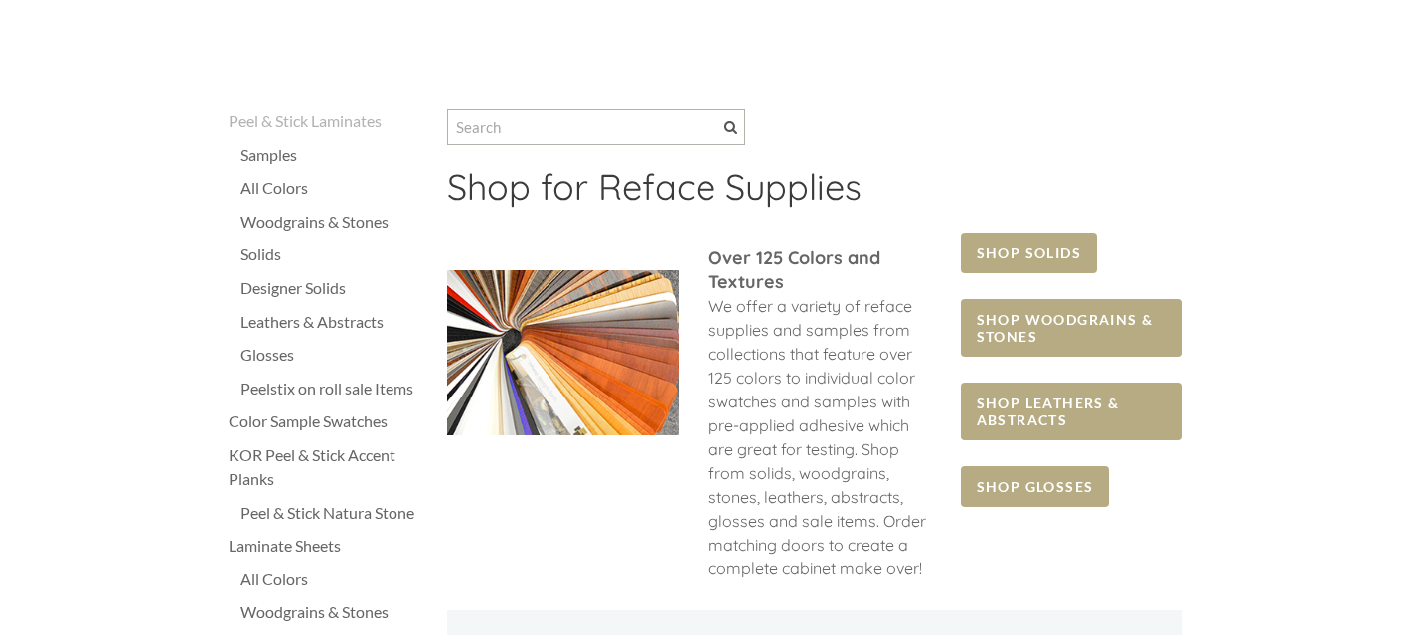 The image size is (1411, 635). What do you see at coordinates (334, 254) in the screenshot?
I see `div: Solids` at bounding box center [334, 254].